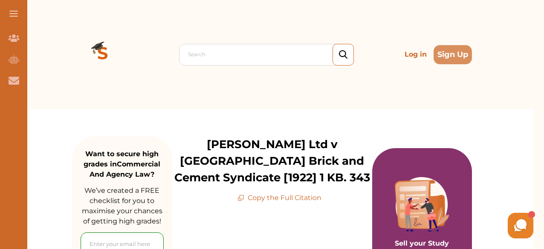  What do you see at coordinates (343, 55) in the screenshot?
I see `img: search_icon` at bounding box center [343, 55].